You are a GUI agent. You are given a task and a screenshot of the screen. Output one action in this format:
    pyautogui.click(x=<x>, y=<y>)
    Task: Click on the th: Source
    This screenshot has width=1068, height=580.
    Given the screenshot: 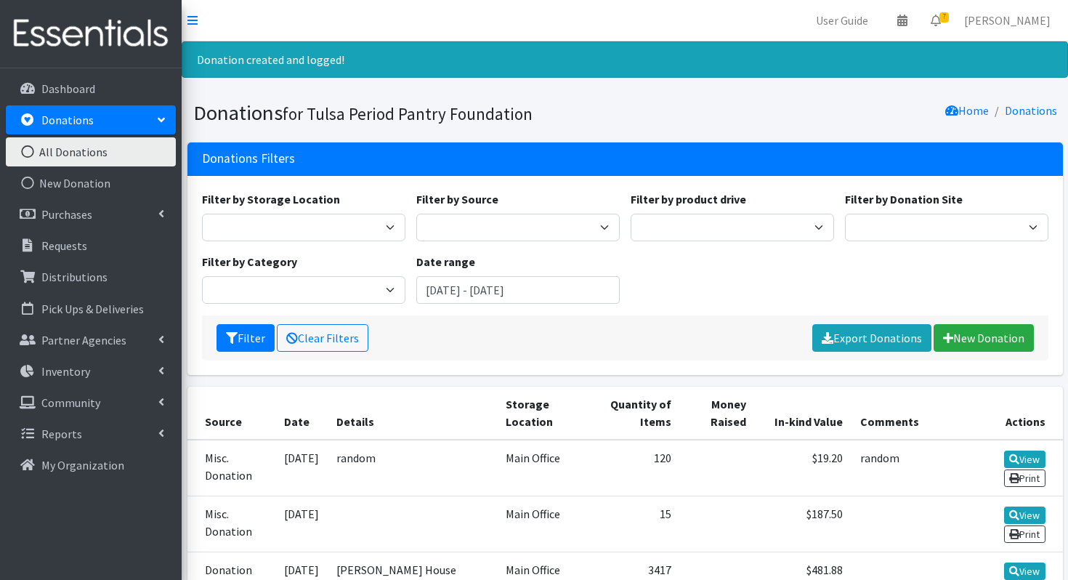 What is the action you would take?
    pyautogui.click(x=232, y=413)
    